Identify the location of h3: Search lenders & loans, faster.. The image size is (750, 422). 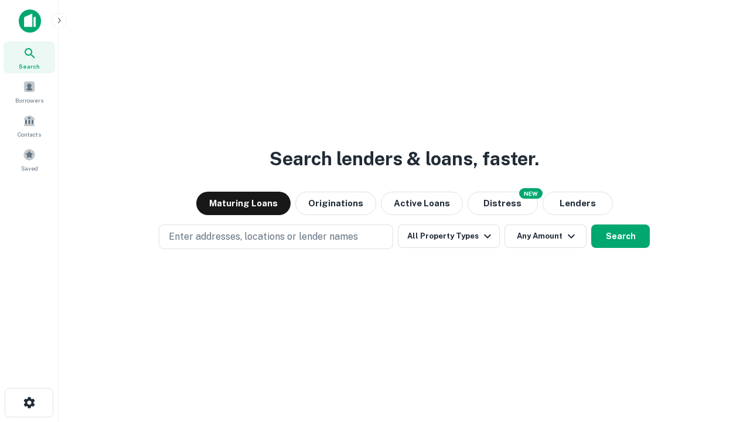
(404, 159).